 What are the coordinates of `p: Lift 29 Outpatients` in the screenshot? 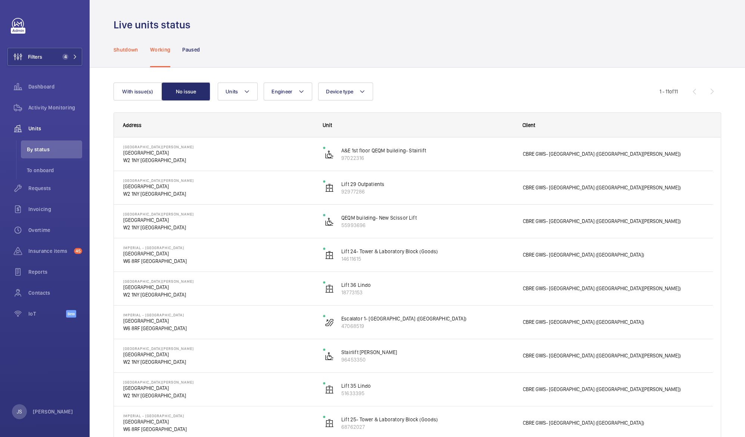 It's located at (427, 184).